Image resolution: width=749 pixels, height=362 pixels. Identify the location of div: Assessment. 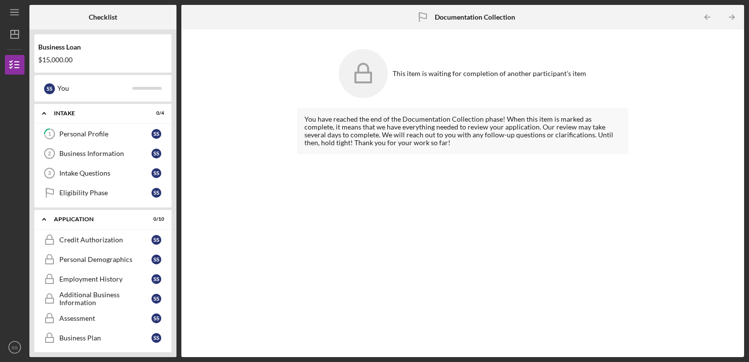
(105, 318).